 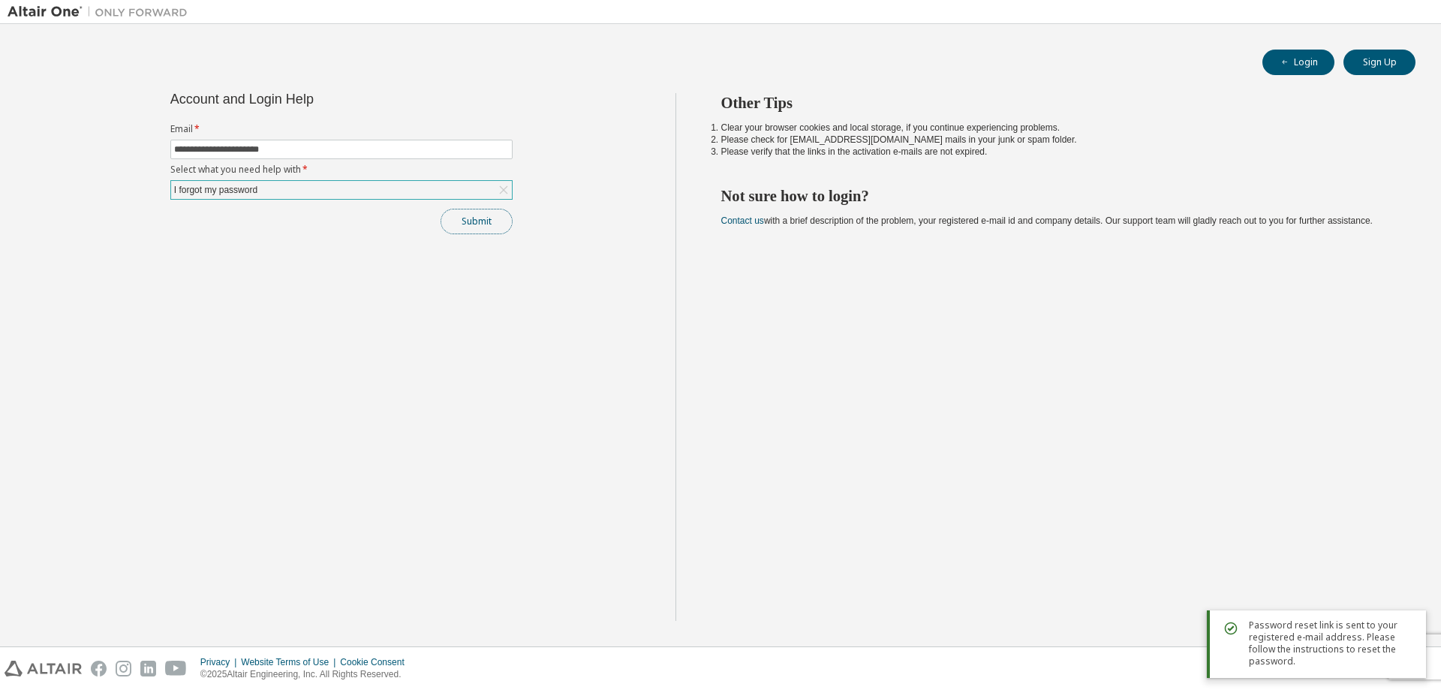 I want to click on div: Privacy, so click(x=221, y=662).